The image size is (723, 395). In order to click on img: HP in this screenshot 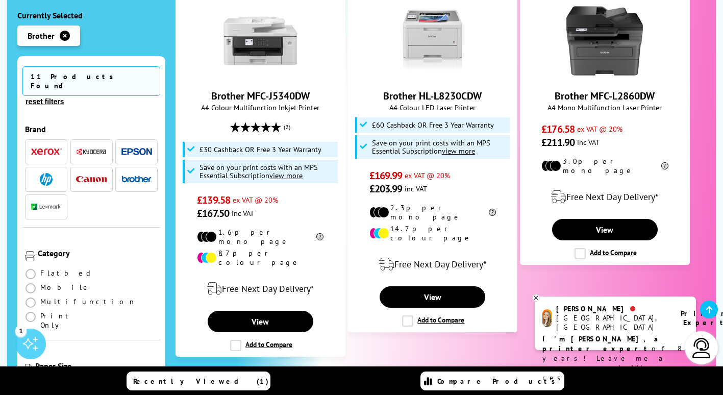, I will do `click(46, 179)`.